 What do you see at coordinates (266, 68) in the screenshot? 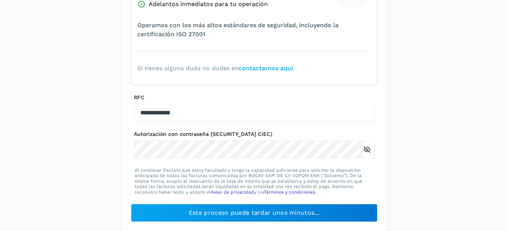
I see `a: contactarnos aquí.` at bounding box center [266, 68].